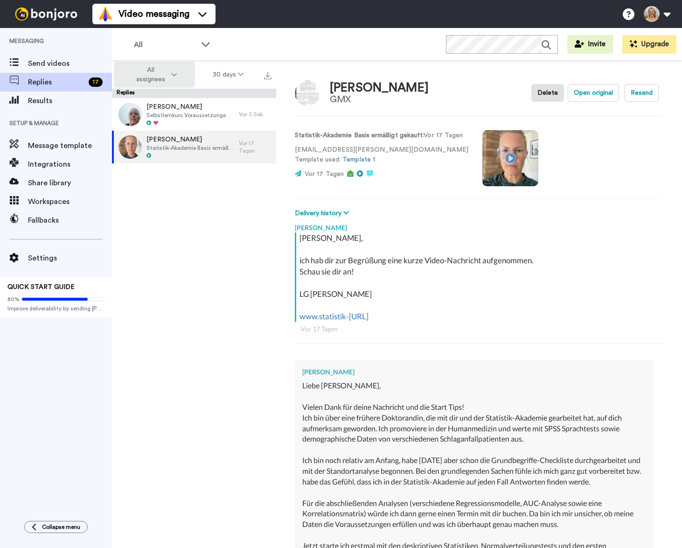  What do you see at coordinates (548, 93) in the screenshot?
I see `button: Delete` at bounding box center [548, 93].